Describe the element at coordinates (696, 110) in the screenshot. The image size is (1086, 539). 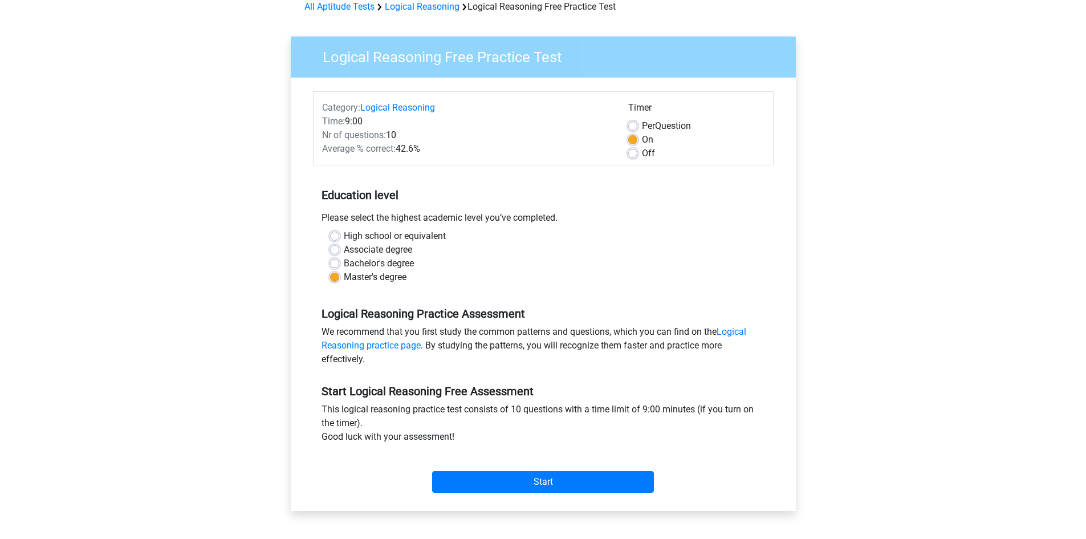
I see `div: Timer` at that location.